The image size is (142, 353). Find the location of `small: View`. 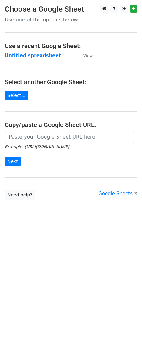

small: View is located at coordinates (88, 56).